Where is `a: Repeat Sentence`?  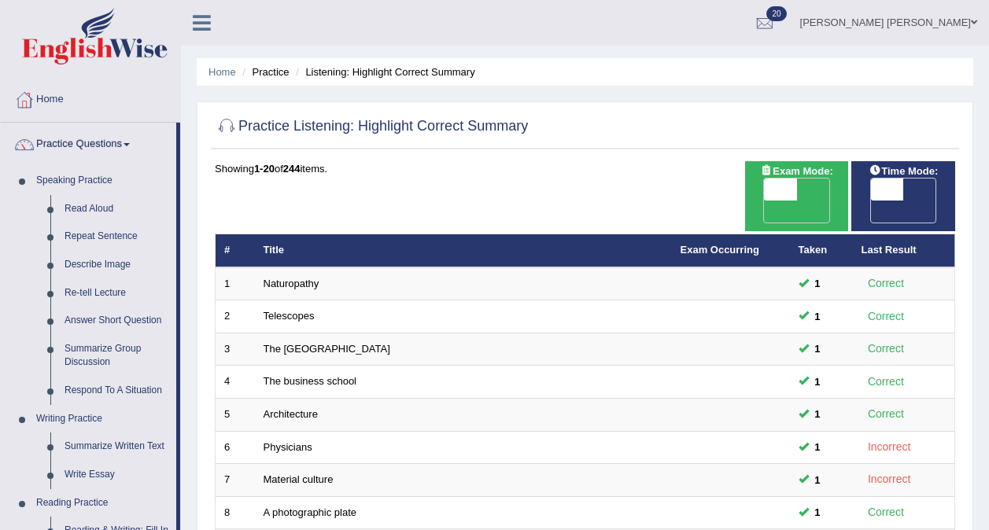
a: Repeat Sentence is located at coordinates (116, 237).